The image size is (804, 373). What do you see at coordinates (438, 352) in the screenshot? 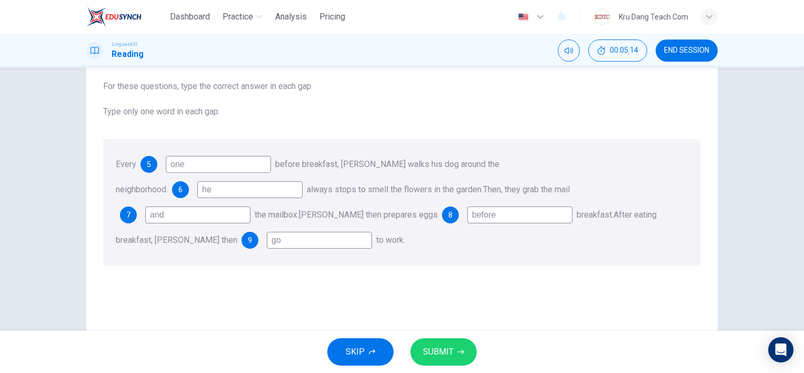
I see `span: SUBMIT` at bounding box center [438, 352].